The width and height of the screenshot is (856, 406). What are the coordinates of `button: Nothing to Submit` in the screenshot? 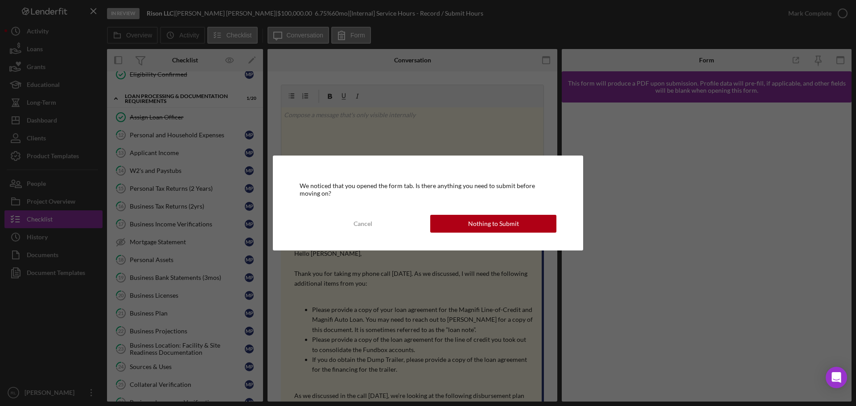 It's located at (493, 224).